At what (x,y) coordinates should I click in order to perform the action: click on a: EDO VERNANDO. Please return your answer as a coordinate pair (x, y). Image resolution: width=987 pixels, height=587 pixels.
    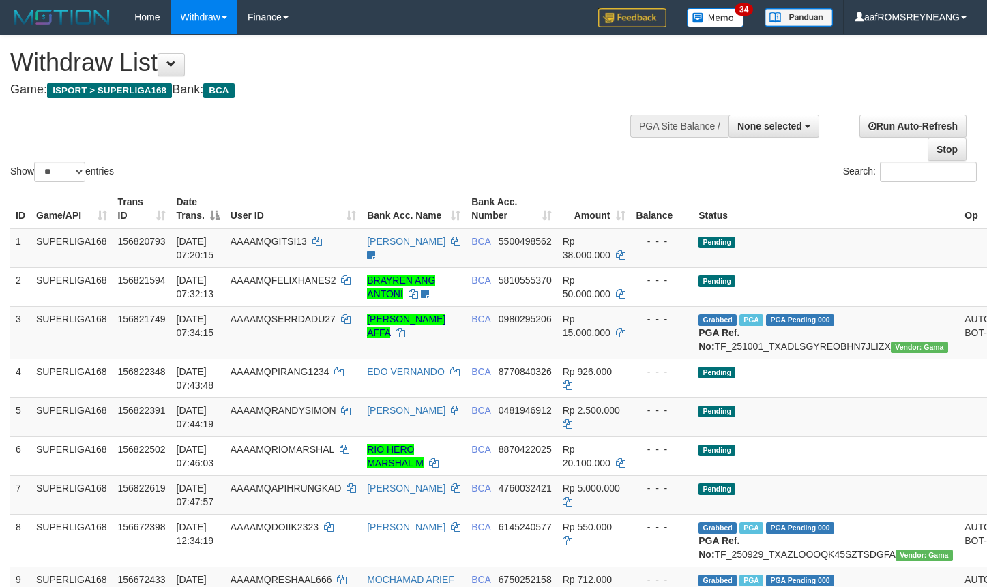
    Looking at the image, I should click on (406, 372).